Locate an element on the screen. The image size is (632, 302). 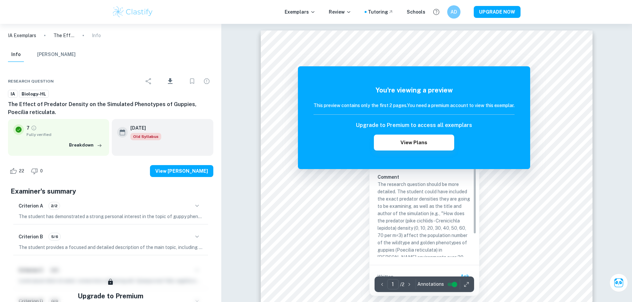
a: IA is located at coordinates (13, 94).